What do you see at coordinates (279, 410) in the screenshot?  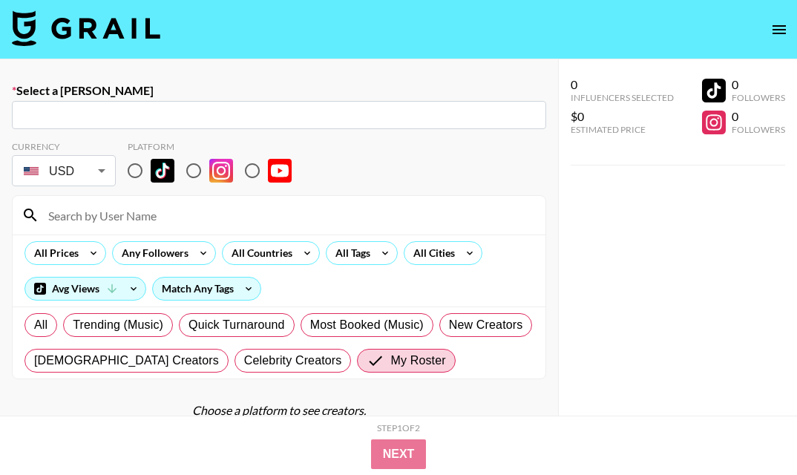 I see `div: Choose a platform to see creators.` at bounding box center [279, 410].